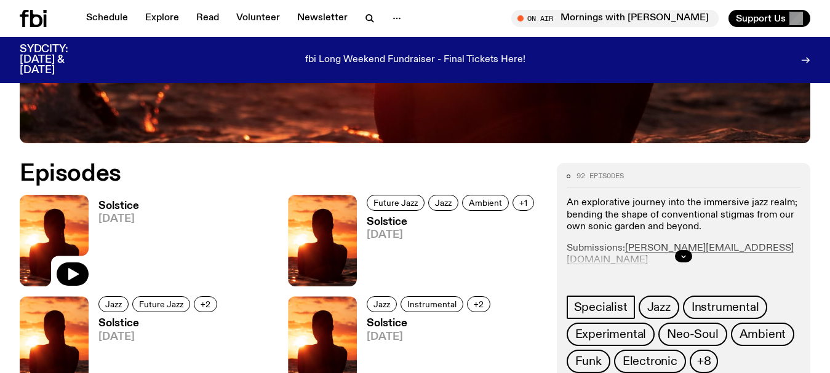  I want to click on h2: Episodes, so click(281, 174).